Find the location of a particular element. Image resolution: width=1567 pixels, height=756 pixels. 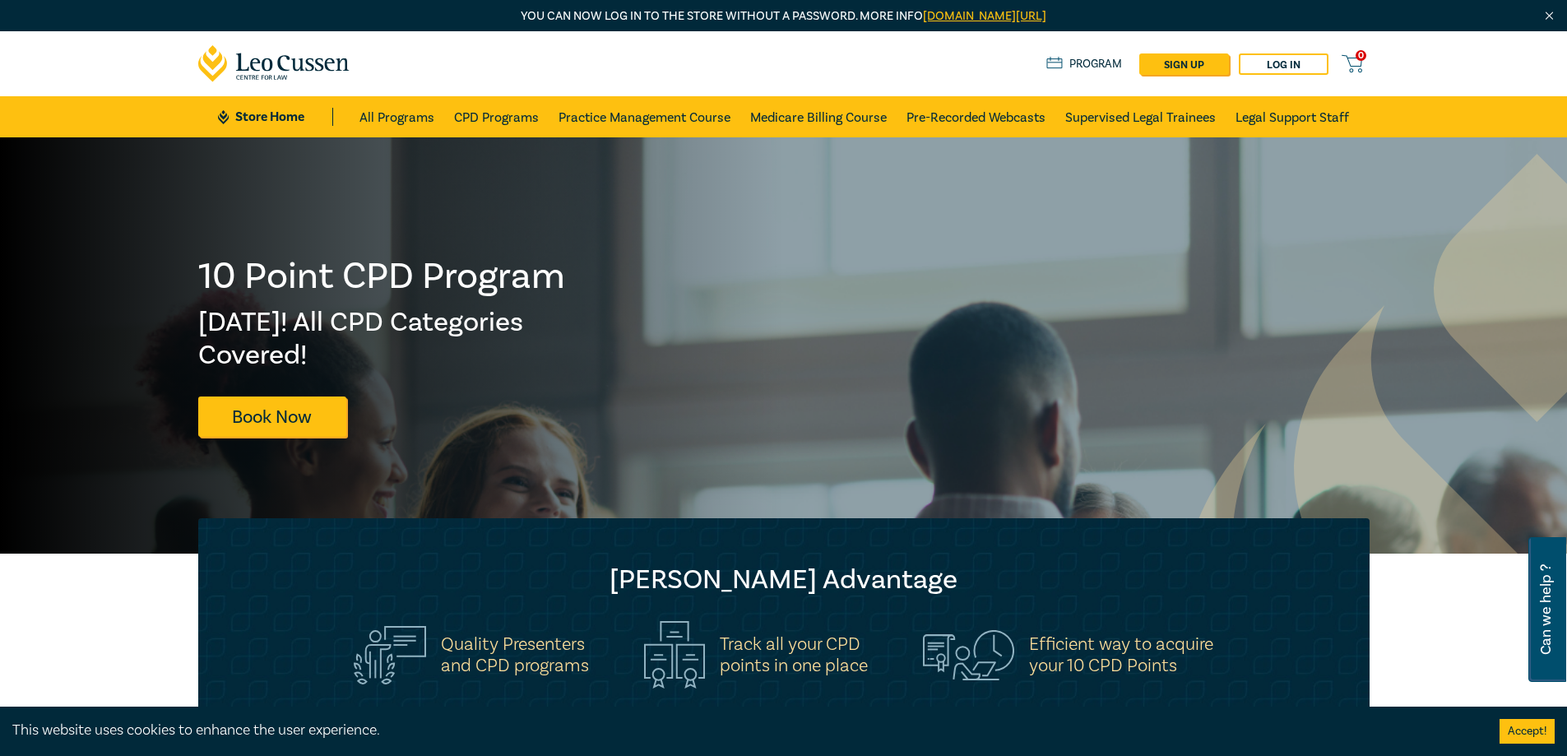

span: Can we help ? is located at coordinates (1545, 609).